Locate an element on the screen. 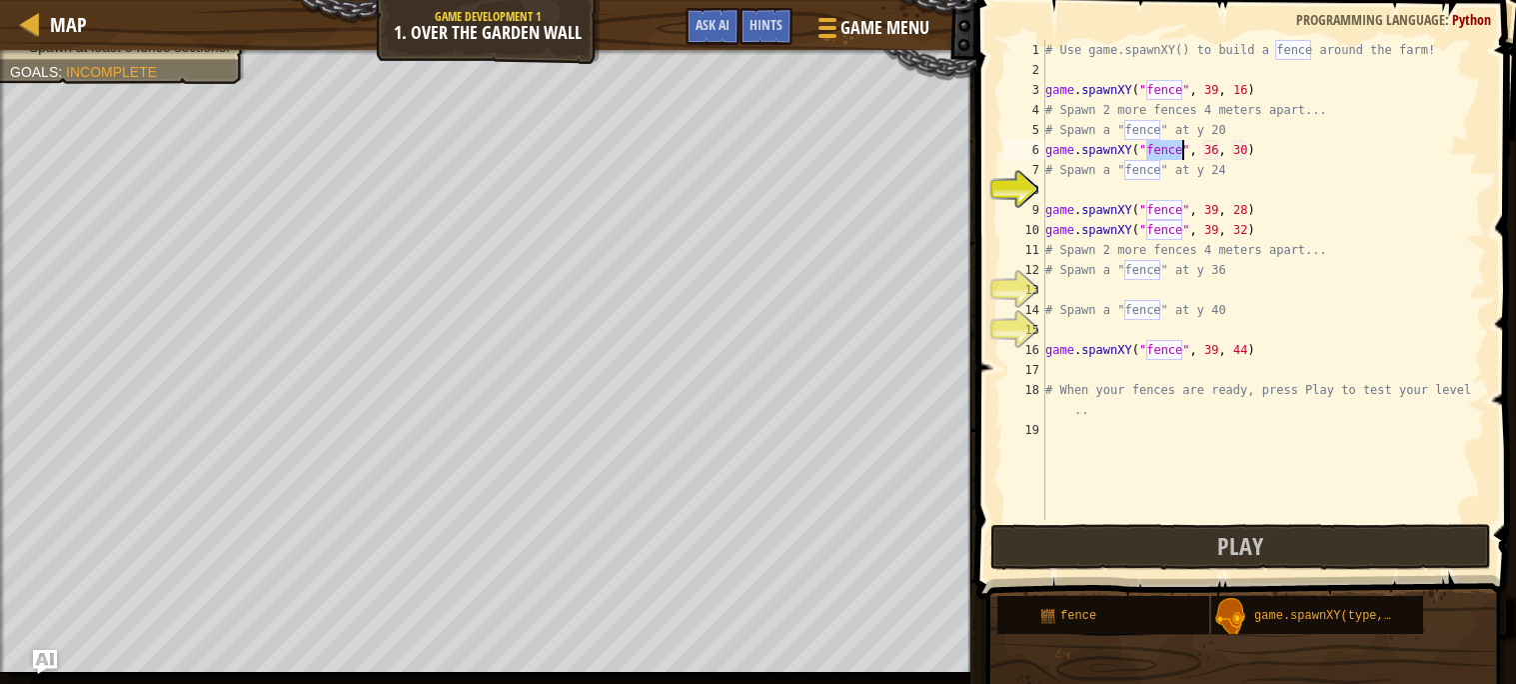 This screenshot has width=1516, height=684. div: 18 is located at coordinates (1024, 400).